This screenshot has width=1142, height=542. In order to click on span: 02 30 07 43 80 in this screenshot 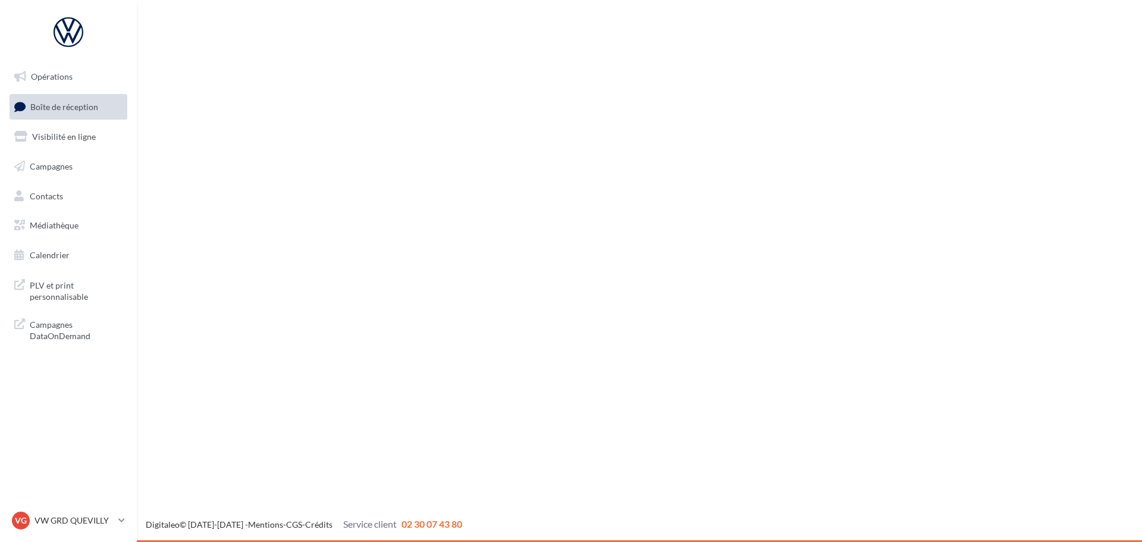, I will do `click(432, 524)`.